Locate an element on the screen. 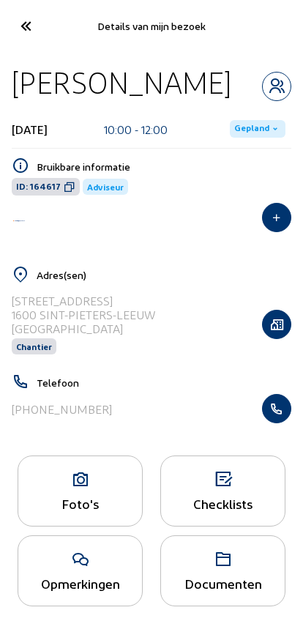  div: Opmerkingen is located at coordinates (80, 583).